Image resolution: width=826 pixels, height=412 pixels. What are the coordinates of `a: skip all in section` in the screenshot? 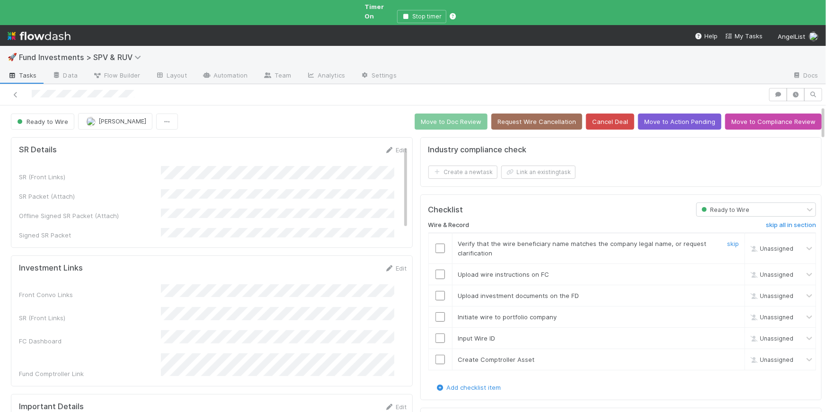 It's located at (791, 227).